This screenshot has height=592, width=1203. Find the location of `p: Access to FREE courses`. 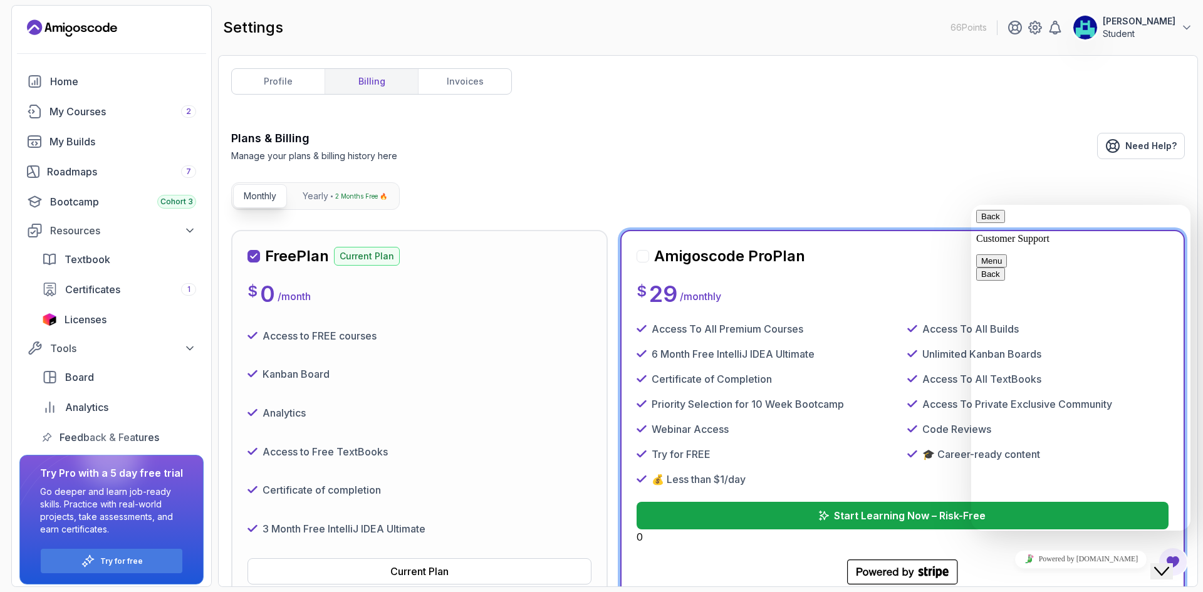

p: Access to FREE courses is located at coordinates (320, 336).